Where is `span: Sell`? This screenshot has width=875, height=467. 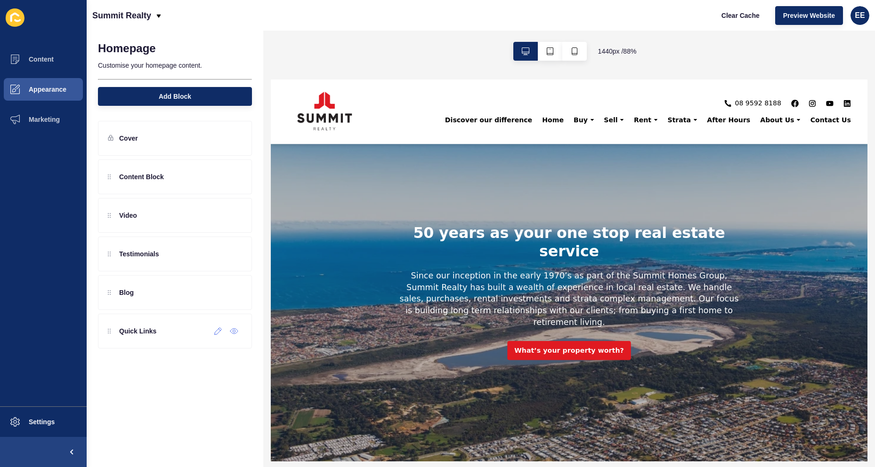
span: Sell is located at coordinates (386, 46).